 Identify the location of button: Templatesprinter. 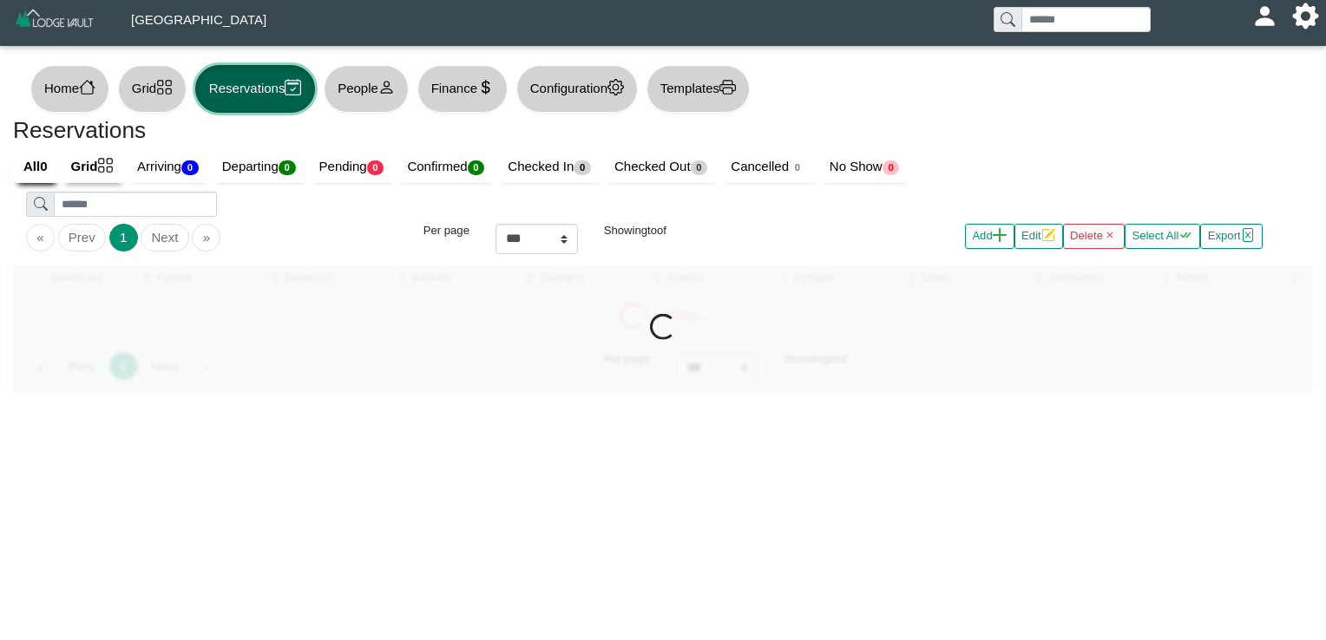
(698, 89).